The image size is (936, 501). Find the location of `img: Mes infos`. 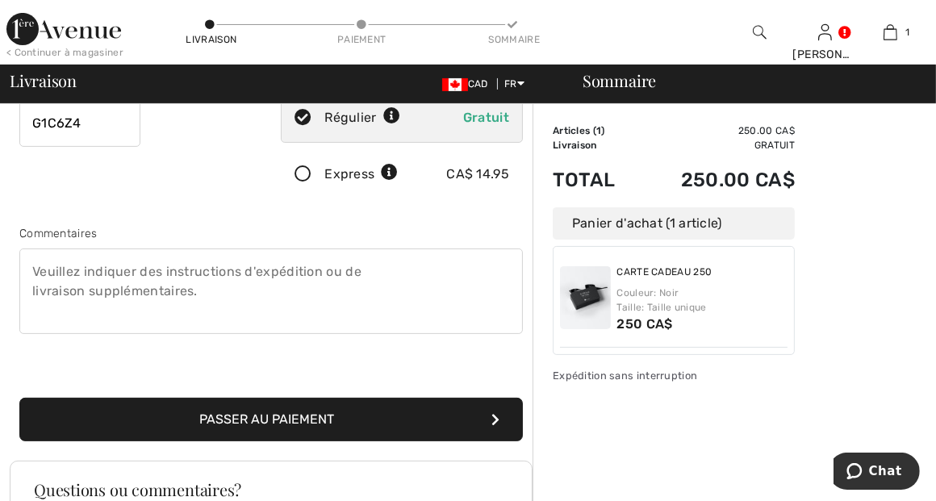

img: Mes infos is located at coordinates (825, 32).